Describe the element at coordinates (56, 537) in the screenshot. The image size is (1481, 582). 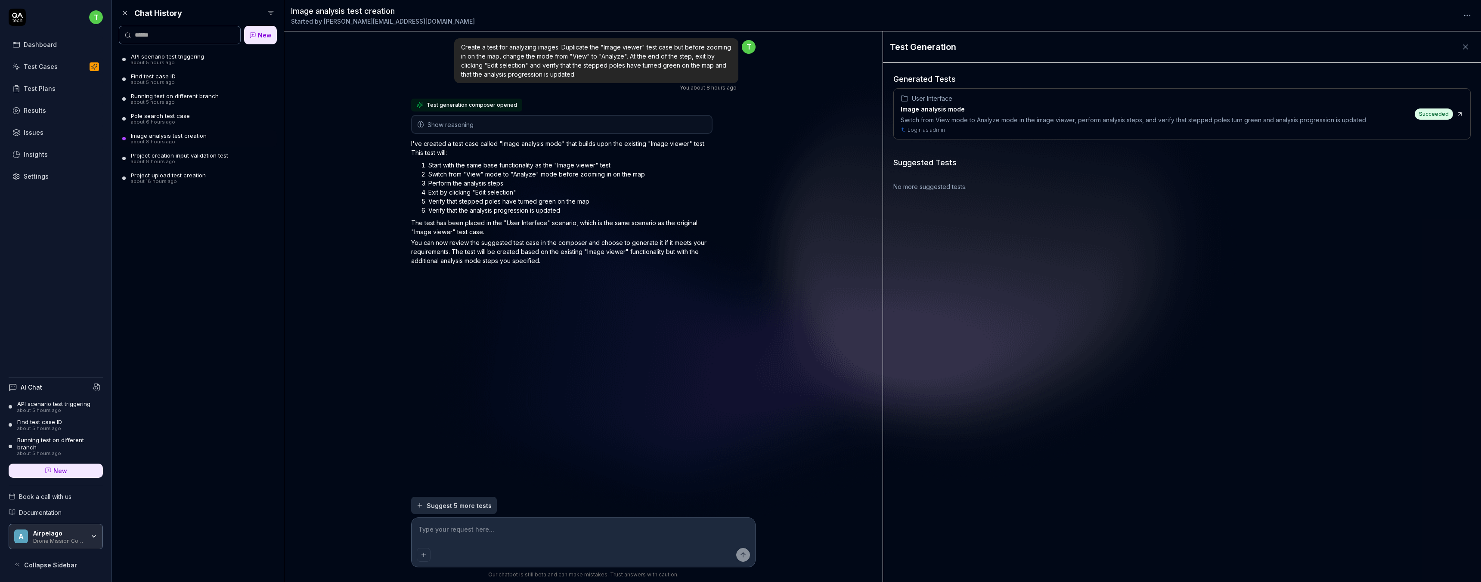
I see `button: AAirpelagoDrone Mission Control` at that location.